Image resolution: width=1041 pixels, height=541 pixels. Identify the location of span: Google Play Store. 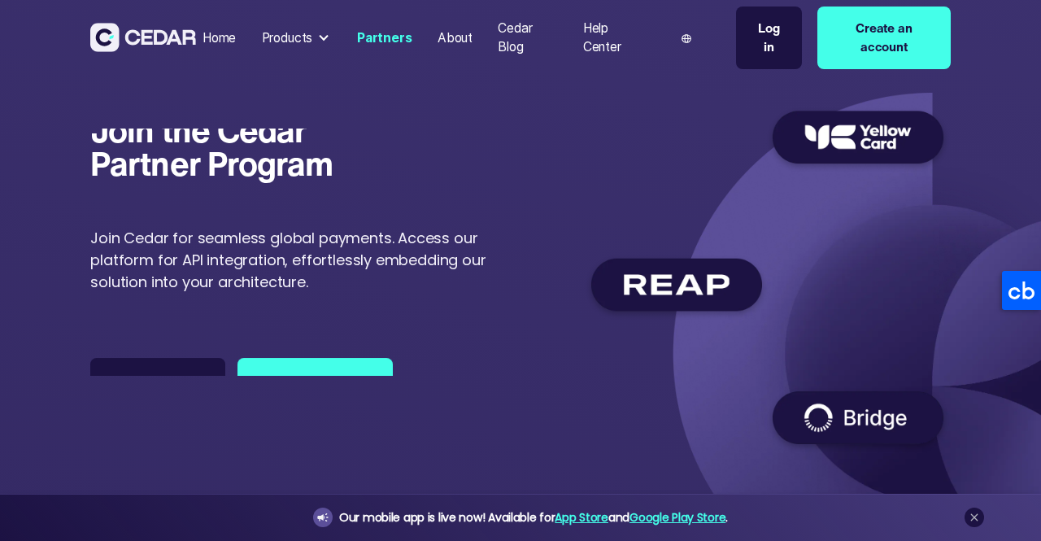
(678, 517).